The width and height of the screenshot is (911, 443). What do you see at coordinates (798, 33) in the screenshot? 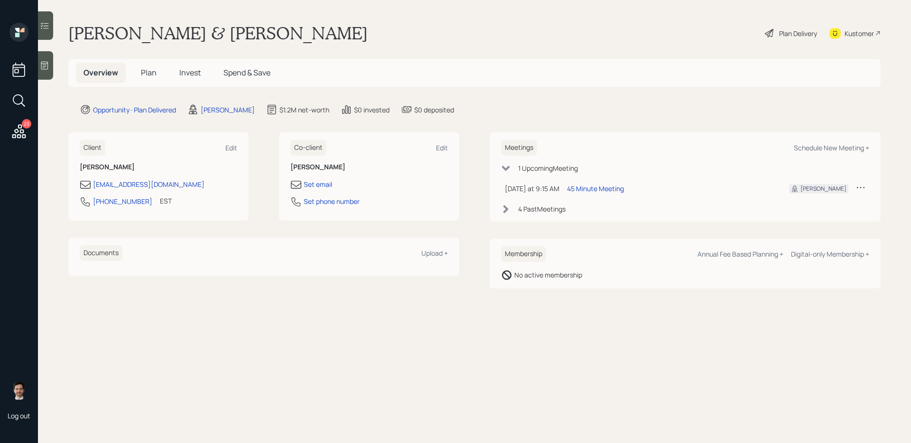
I see `div: Plan Delivery` at bounding box center [798, 33].